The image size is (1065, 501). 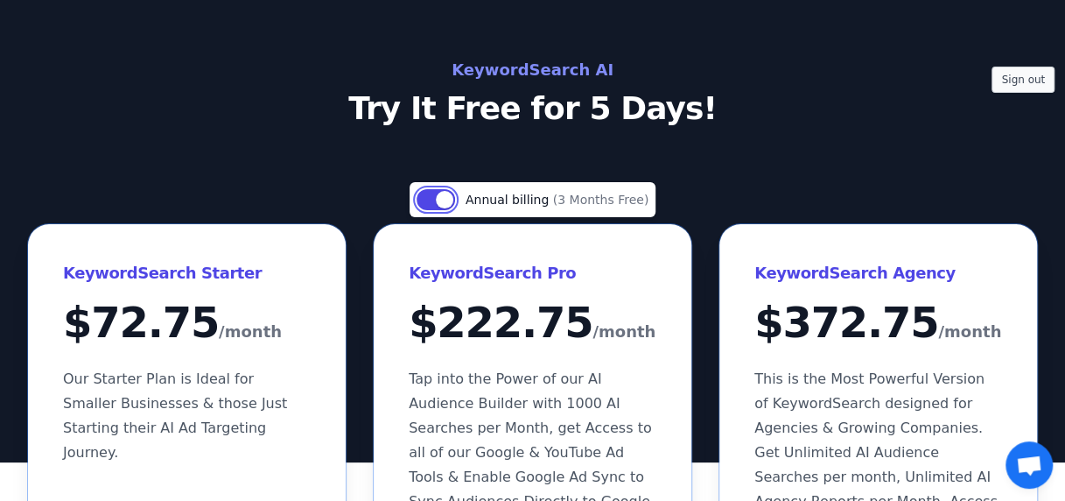 I want to click on h3: KeywordSearch Pro, so click(x=532, y=273).